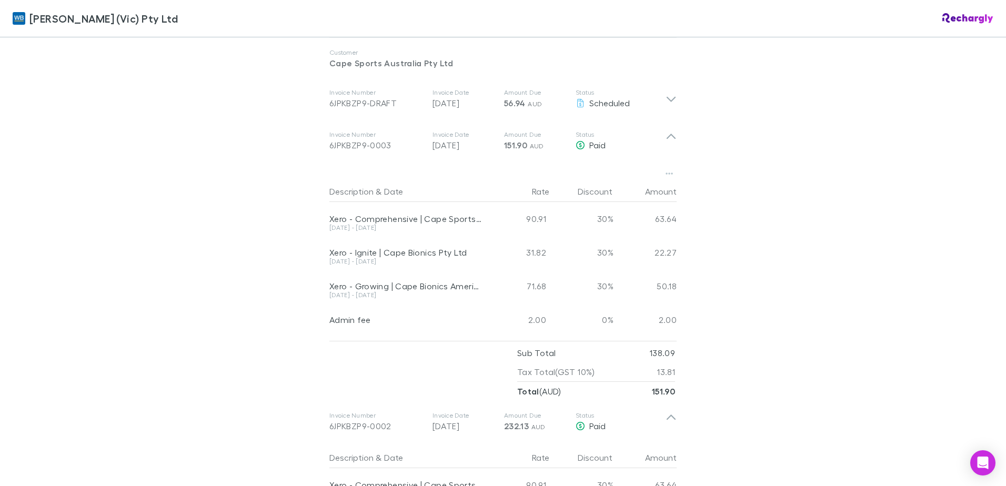  What do you see at coordinates (519, 219) in the screenshot?
I see `div: 90.91` at bounding box center [519, 219].